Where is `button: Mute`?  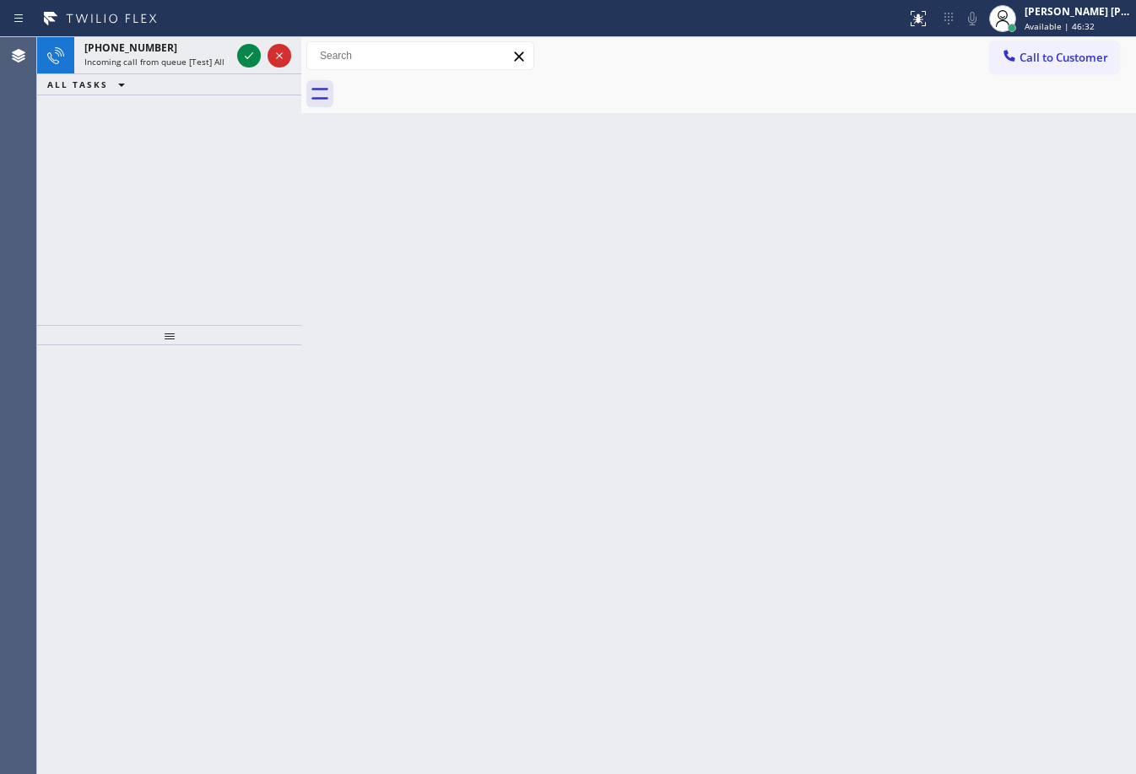 button: Mute is located at coordinates (972, 19).